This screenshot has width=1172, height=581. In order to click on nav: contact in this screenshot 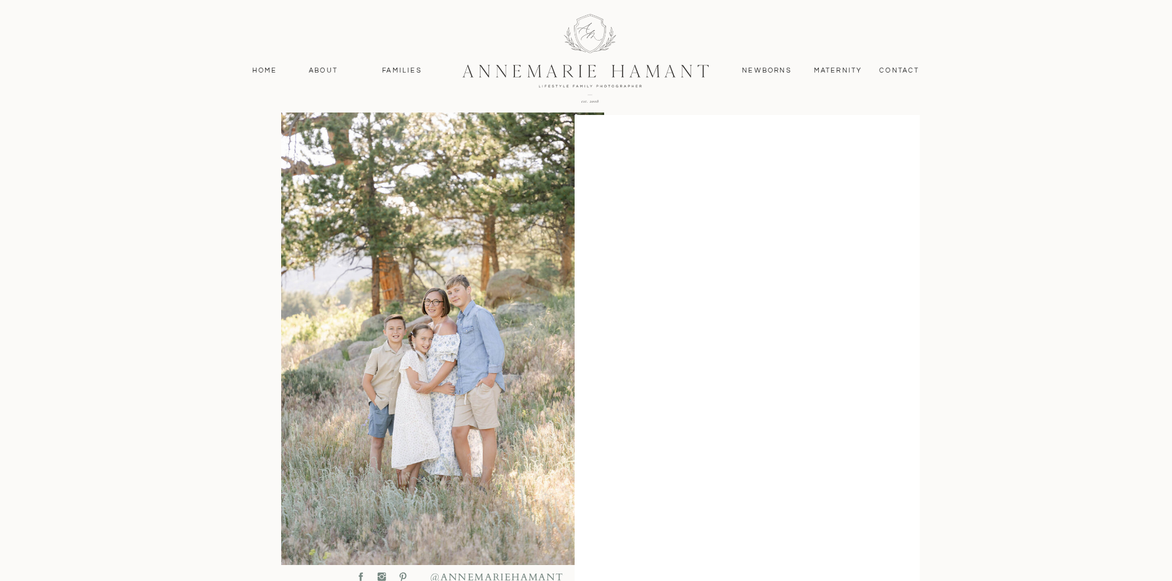, I will do `click(899, 71)`.